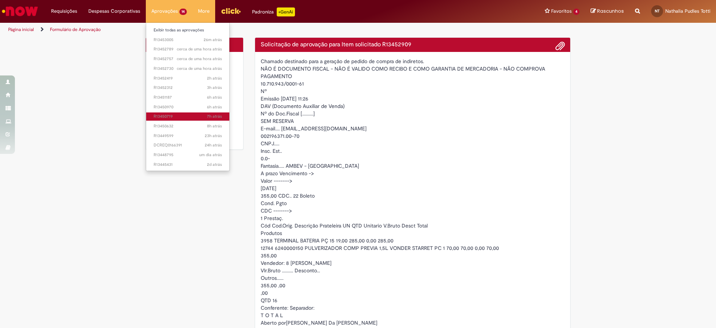  Describe the element at coordinates (213, 145) in the screenshot. I see `span: 24h atrás` at that location.